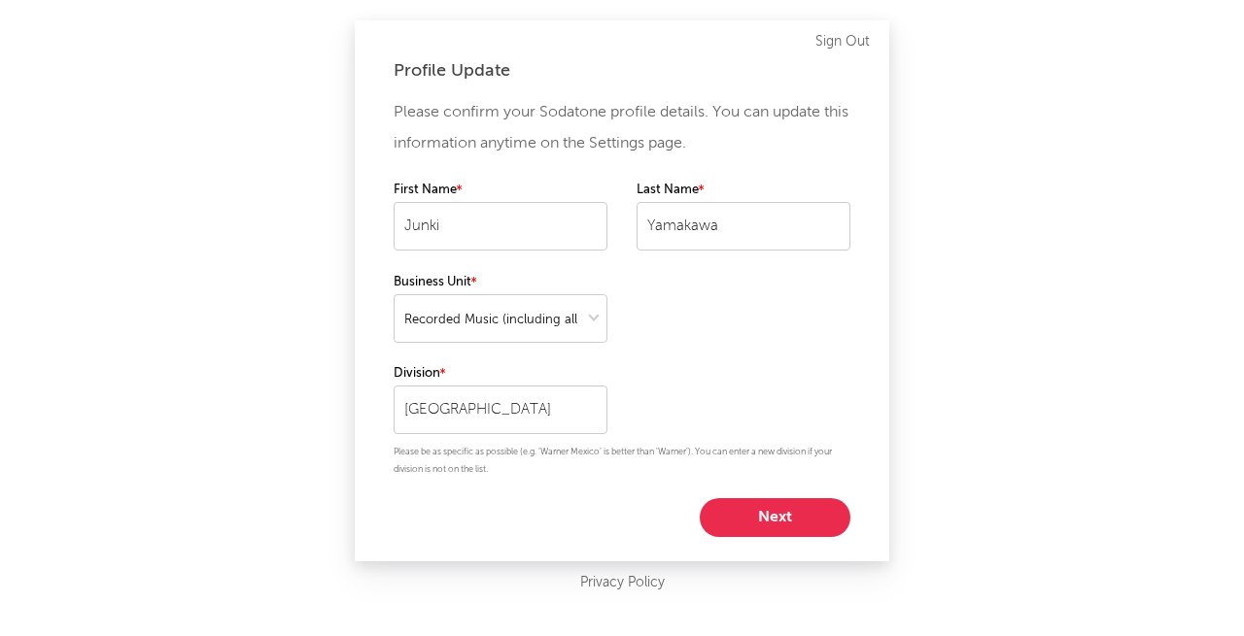 This screenshot has width=1244, height=636. What do you see at coordinates (500, 190) in the screenshot?
I see `label: First Name` at bounding box center [500, 190].